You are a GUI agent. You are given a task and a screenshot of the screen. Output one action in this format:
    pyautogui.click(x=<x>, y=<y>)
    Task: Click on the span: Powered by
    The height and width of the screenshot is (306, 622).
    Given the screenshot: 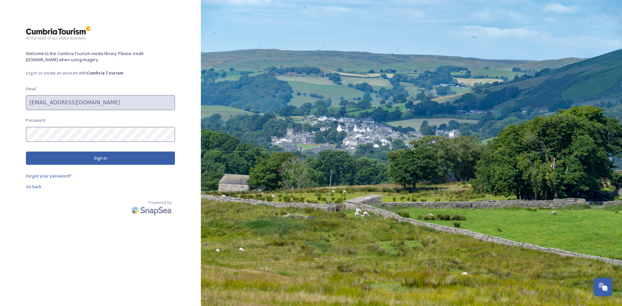 What is the action you would take?
    pyautogui.click(x=160, y=203)
    